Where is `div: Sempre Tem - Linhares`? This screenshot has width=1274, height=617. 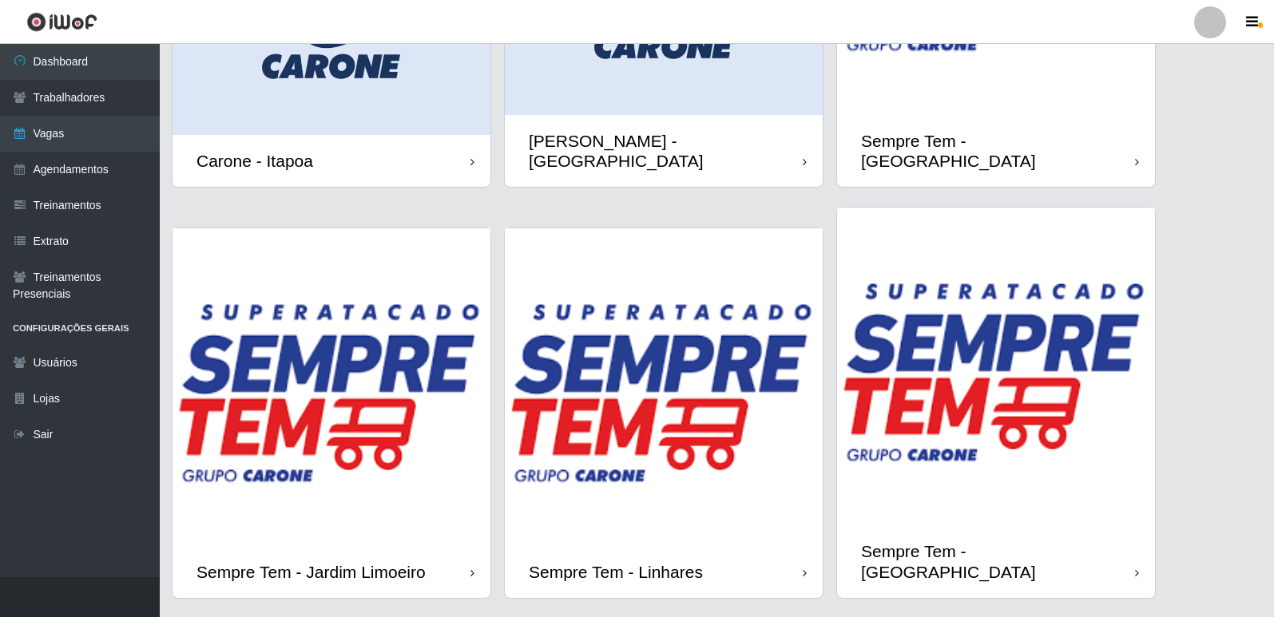
div: Sempre Tem - Linhares is located at coordinates (616, 572).